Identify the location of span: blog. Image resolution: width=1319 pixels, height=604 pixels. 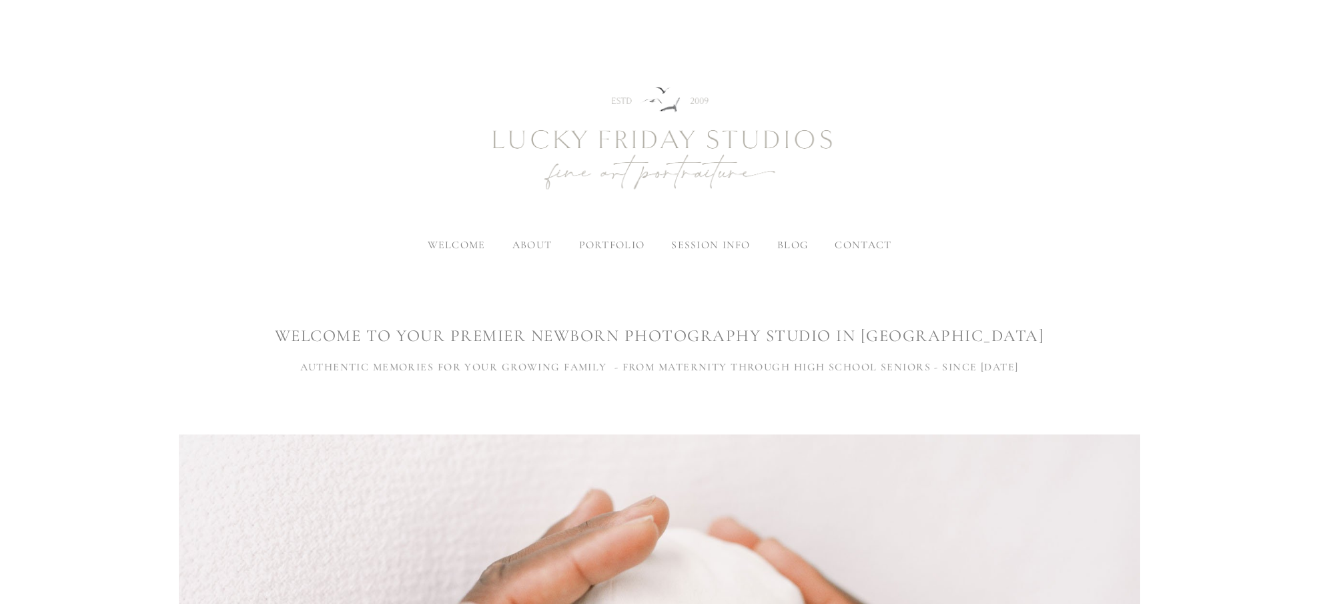
(793, 245).